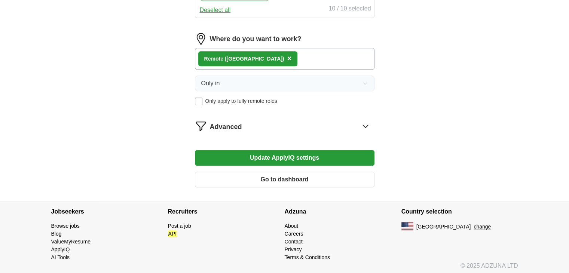  Describe the element at coordinates (172, 234) in the screenshot. I see `a: API` at that location.